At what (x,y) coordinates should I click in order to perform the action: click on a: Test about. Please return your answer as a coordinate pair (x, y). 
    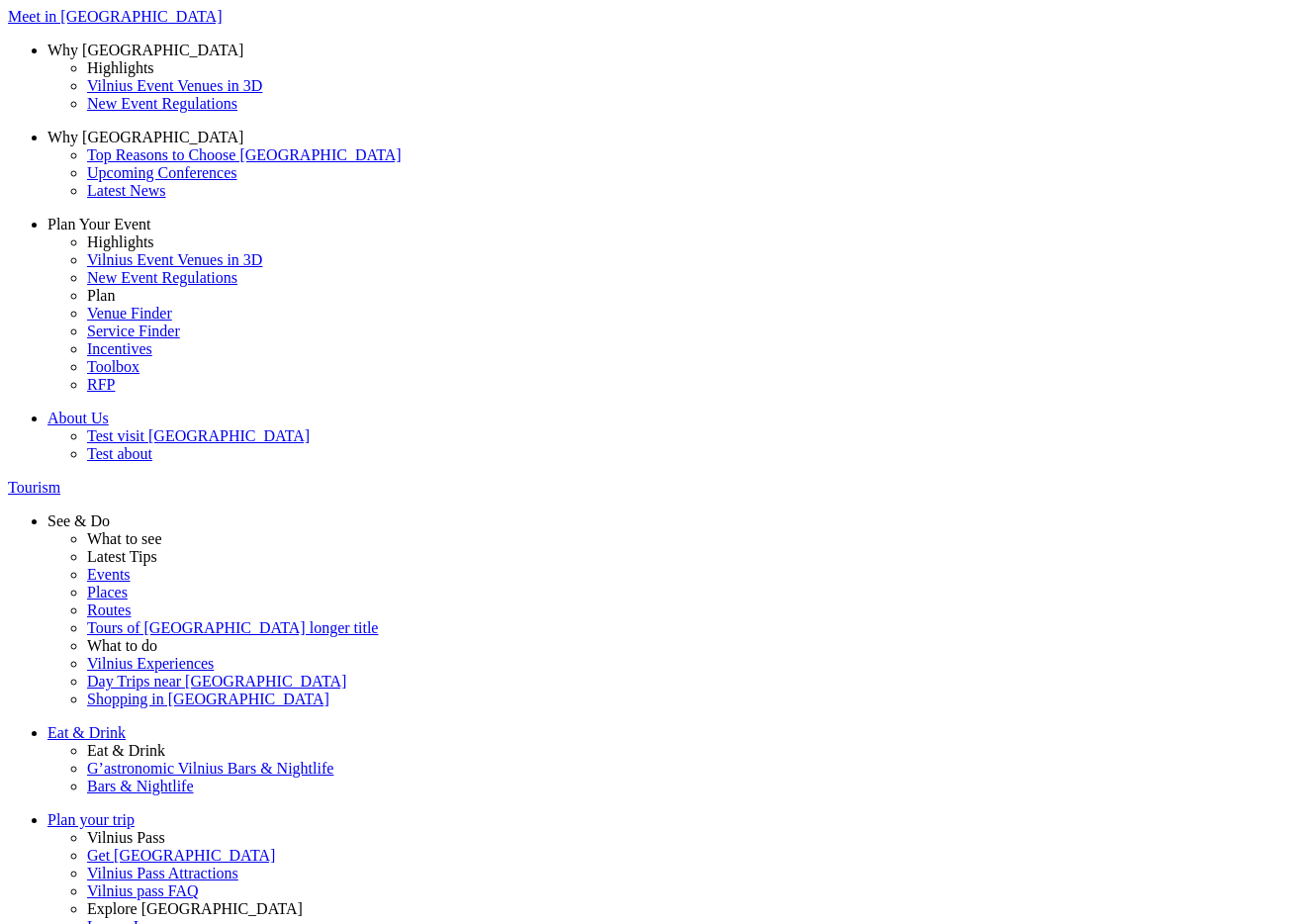
    Looking at the image, I should click on (686, 454).